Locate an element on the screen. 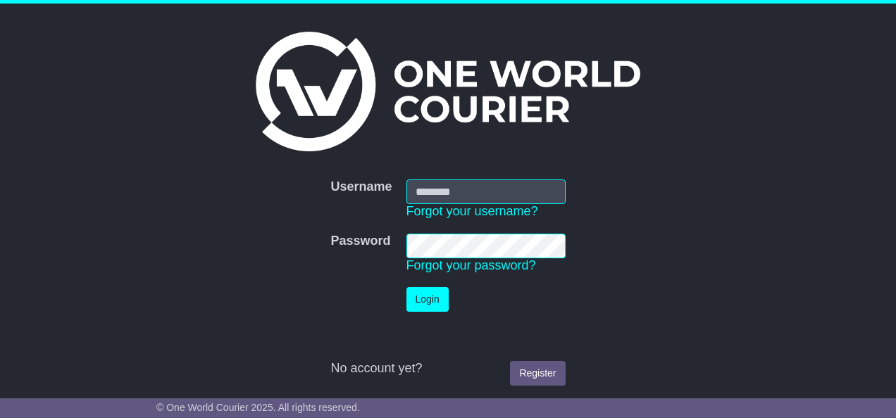  a: Register is located at coordinates (538, 373).